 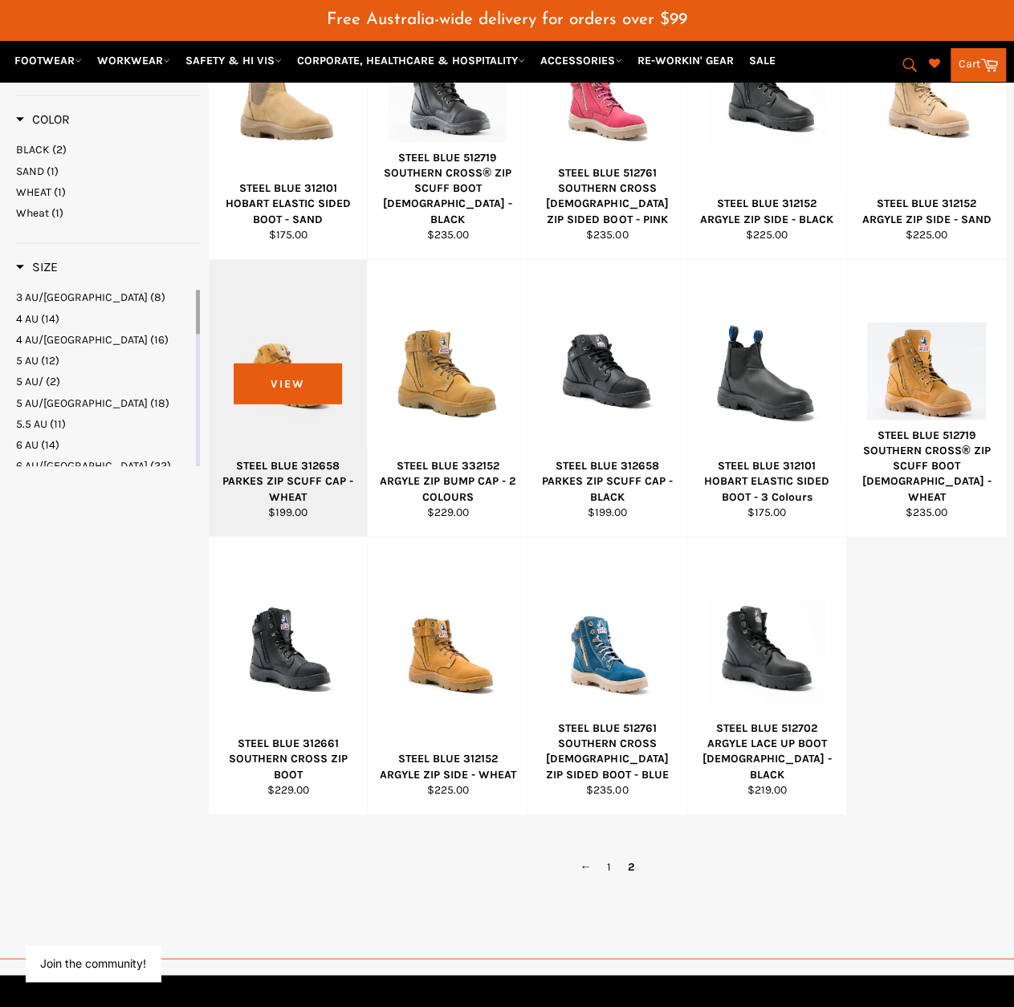 I want to click on a: 5 AU/, so click(x=104, y=381).